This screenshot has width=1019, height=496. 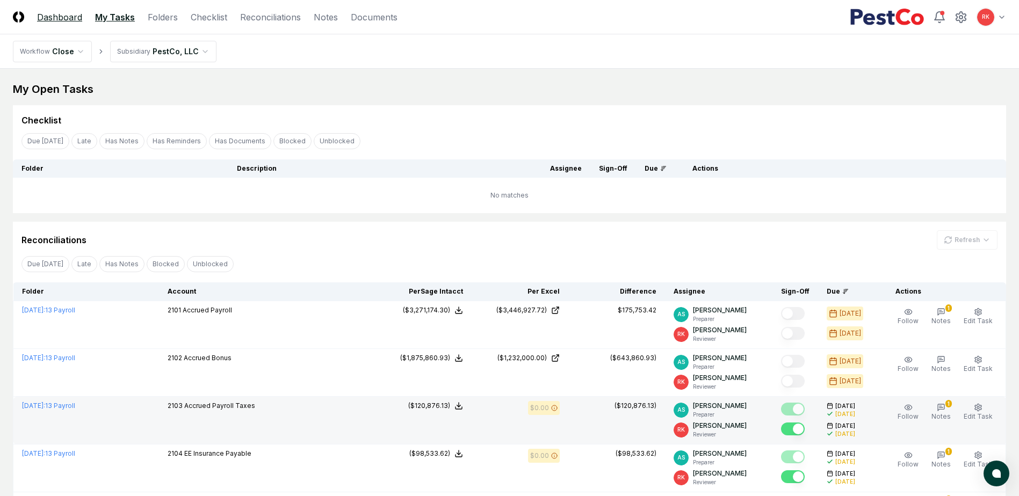 What do you see at coordinates (218, 453) in the screenshot?
I see `span: EE Insurance Payable` at bounding box center [218, 453].